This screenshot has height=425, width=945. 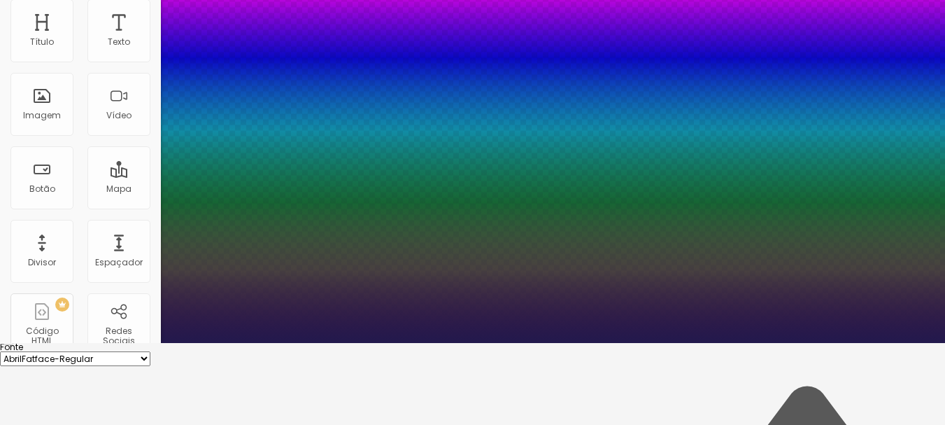 What do you see at coordinates (119, 335) in the screenshot?
I see `font: Redes Sociais` at bounding box center [119, 335].